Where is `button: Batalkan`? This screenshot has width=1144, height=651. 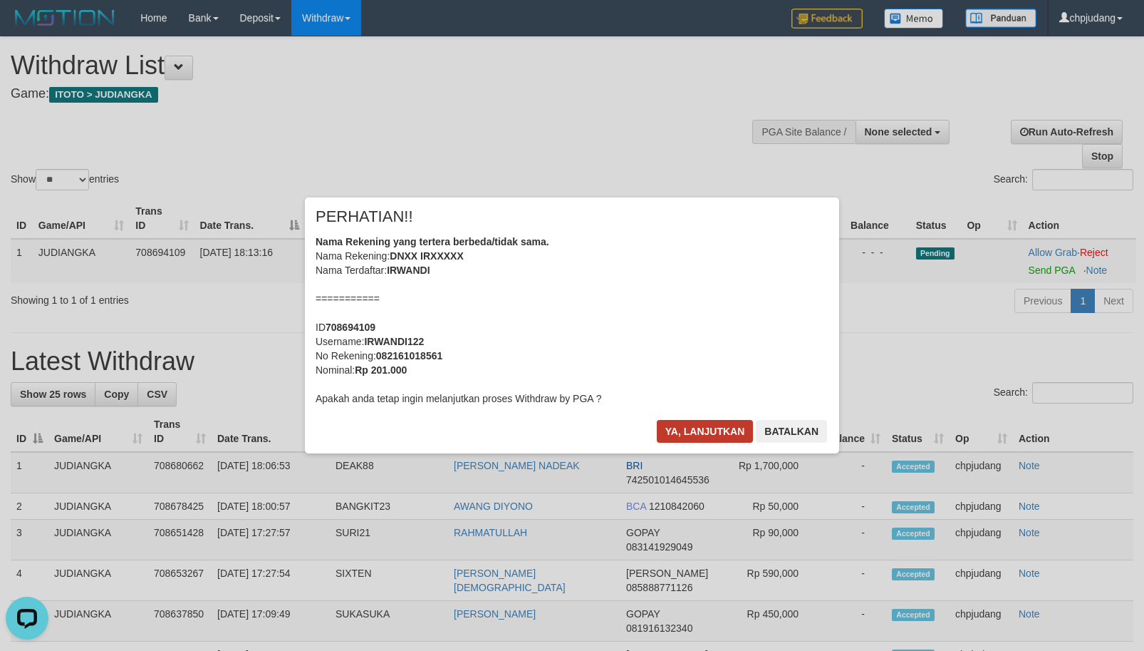 button: Batalkan is located at coordinates (792, 431).